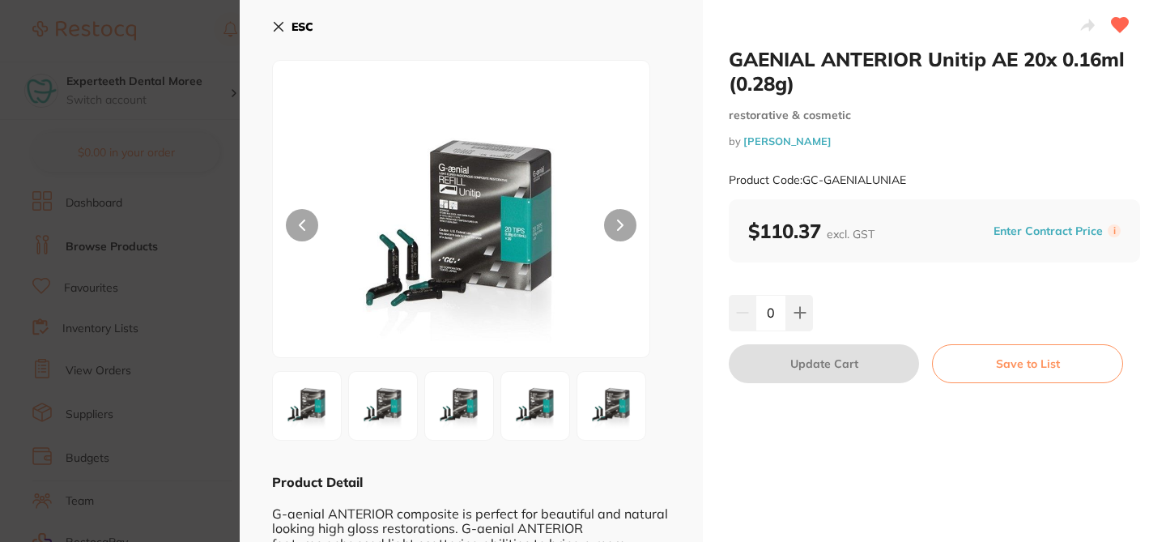 This screenshot has height=542, width=1166. What do you see at coordinates (812, 231) in the screenshot?
I see `b: $110.37` at bounding box center [812, 231].